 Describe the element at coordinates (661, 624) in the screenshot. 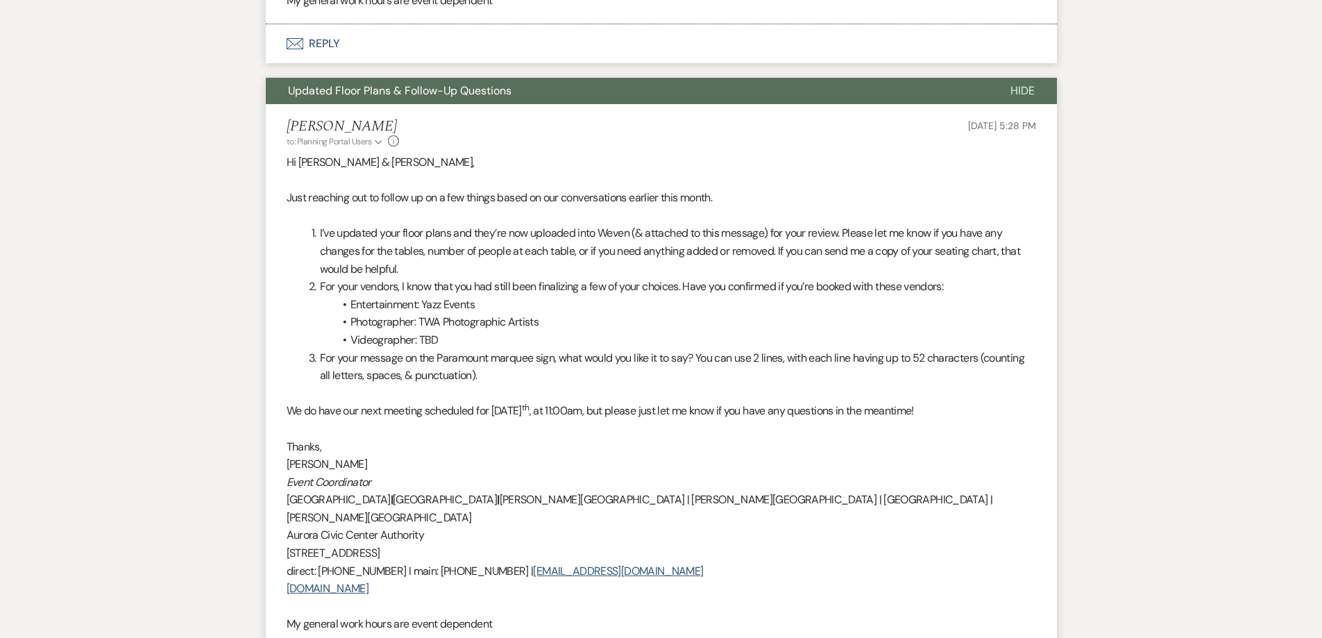

I see `p: My general work hours are event dependent` at that location.